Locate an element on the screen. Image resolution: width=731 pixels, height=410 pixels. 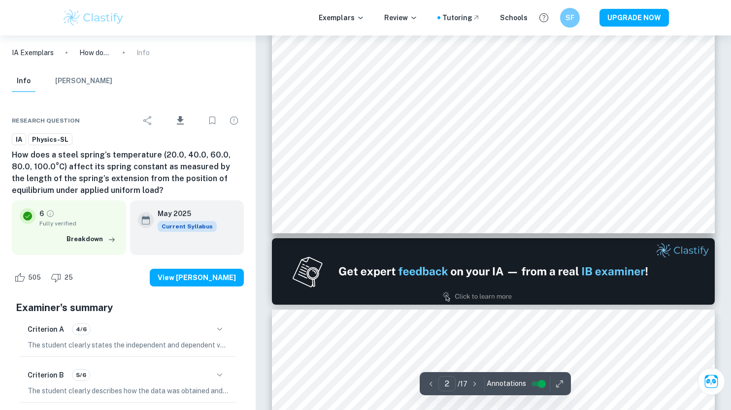
span: IA is located at coordinates (19, 140).